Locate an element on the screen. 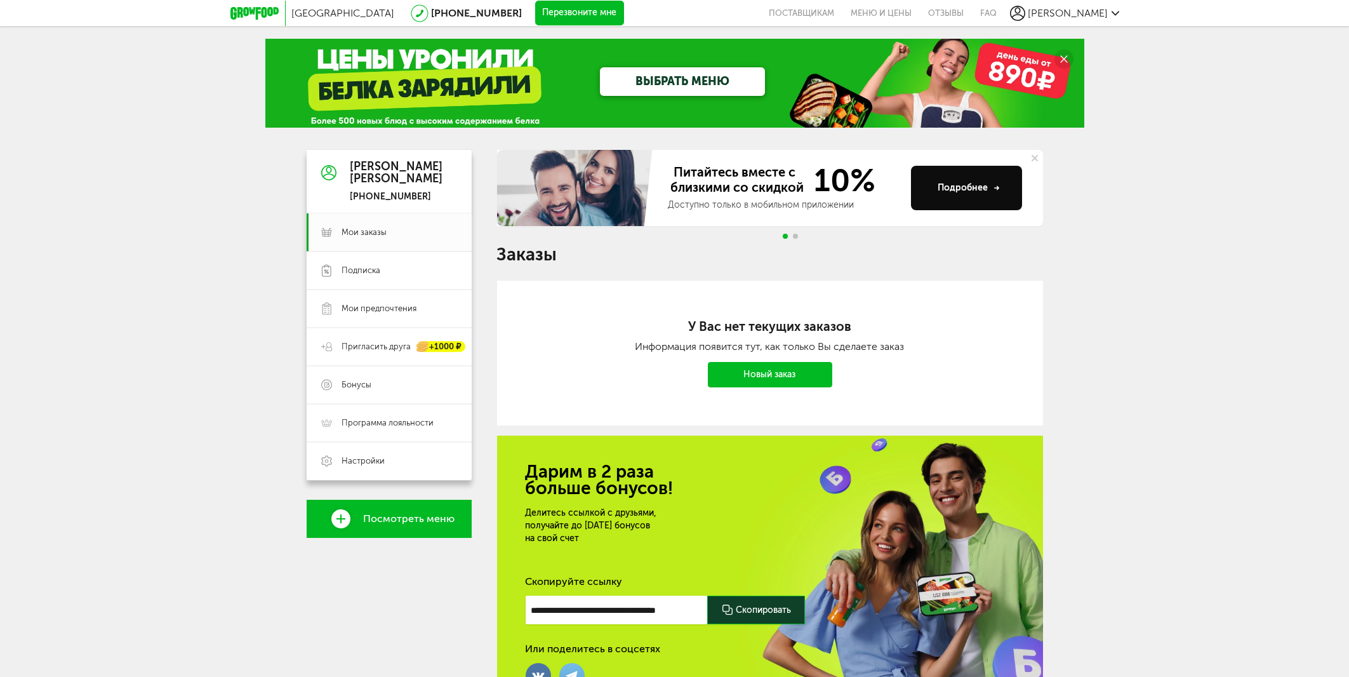 This screenshot has height=677, width=1349. a: Посмотреть меню is located at coordinates (389, 519).